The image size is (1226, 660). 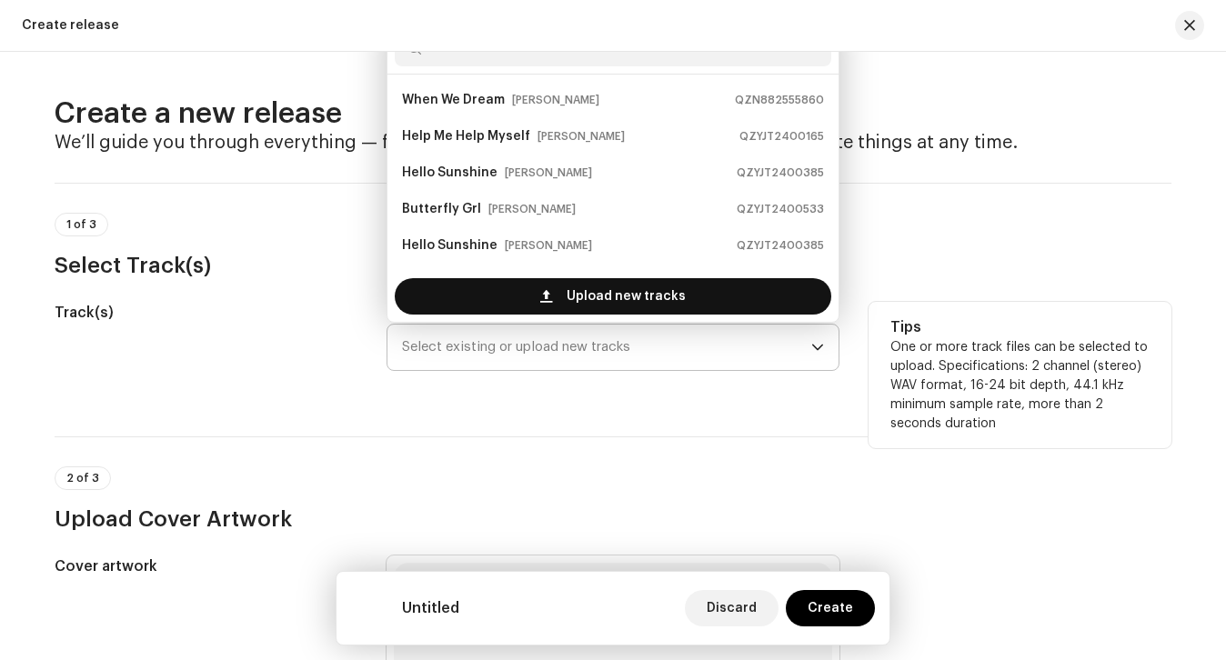 I want to click on ul: Option List, so click(x=613, y=227).